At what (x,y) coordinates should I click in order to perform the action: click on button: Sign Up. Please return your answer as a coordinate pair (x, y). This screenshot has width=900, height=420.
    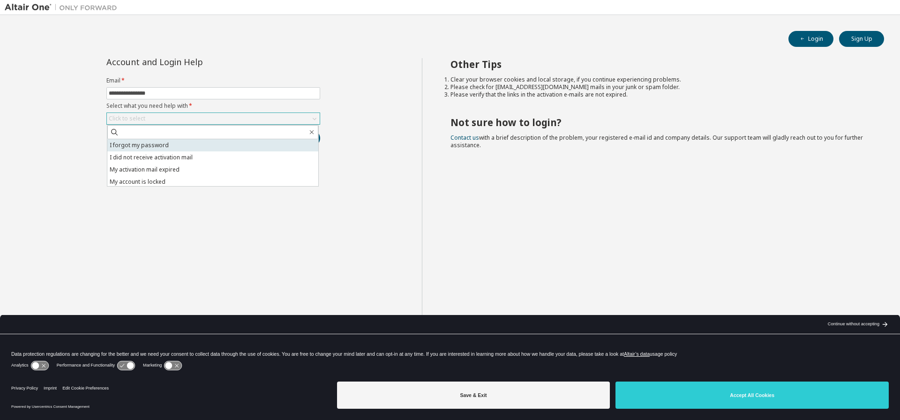
    Looking at the image, I should click on (861, 39).